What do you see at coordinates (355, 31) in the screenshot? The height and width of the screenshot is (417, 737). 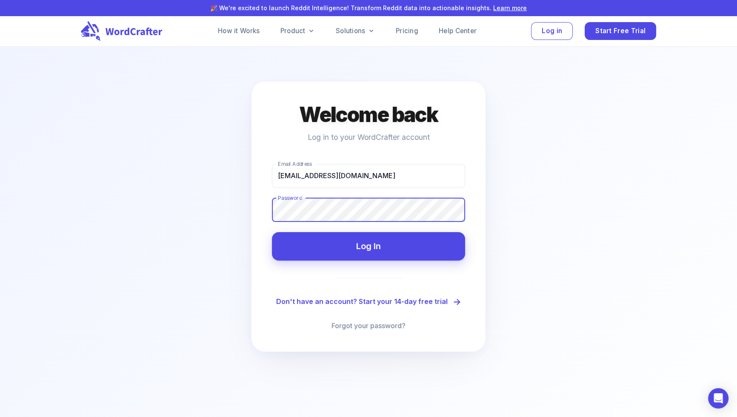 I see `a: Solutions` at bounding box center [355, 31].